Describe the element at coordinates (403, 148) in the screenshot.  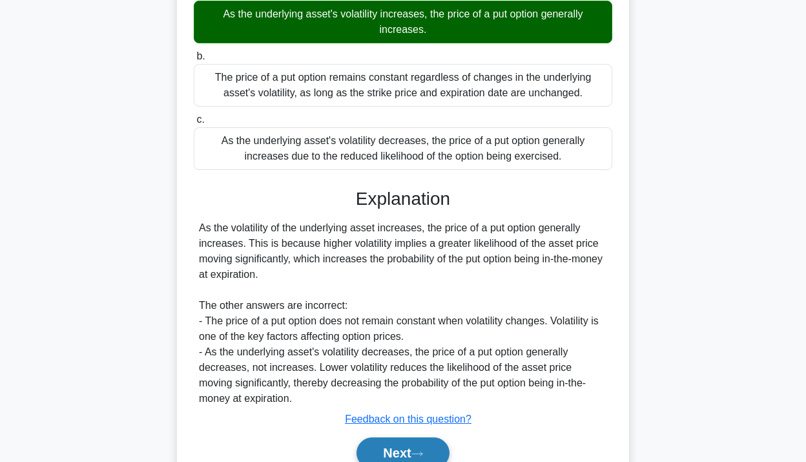
I see `div: As the underlying asset's volatility decreases, the price of a put option generally increases due...` at that location.